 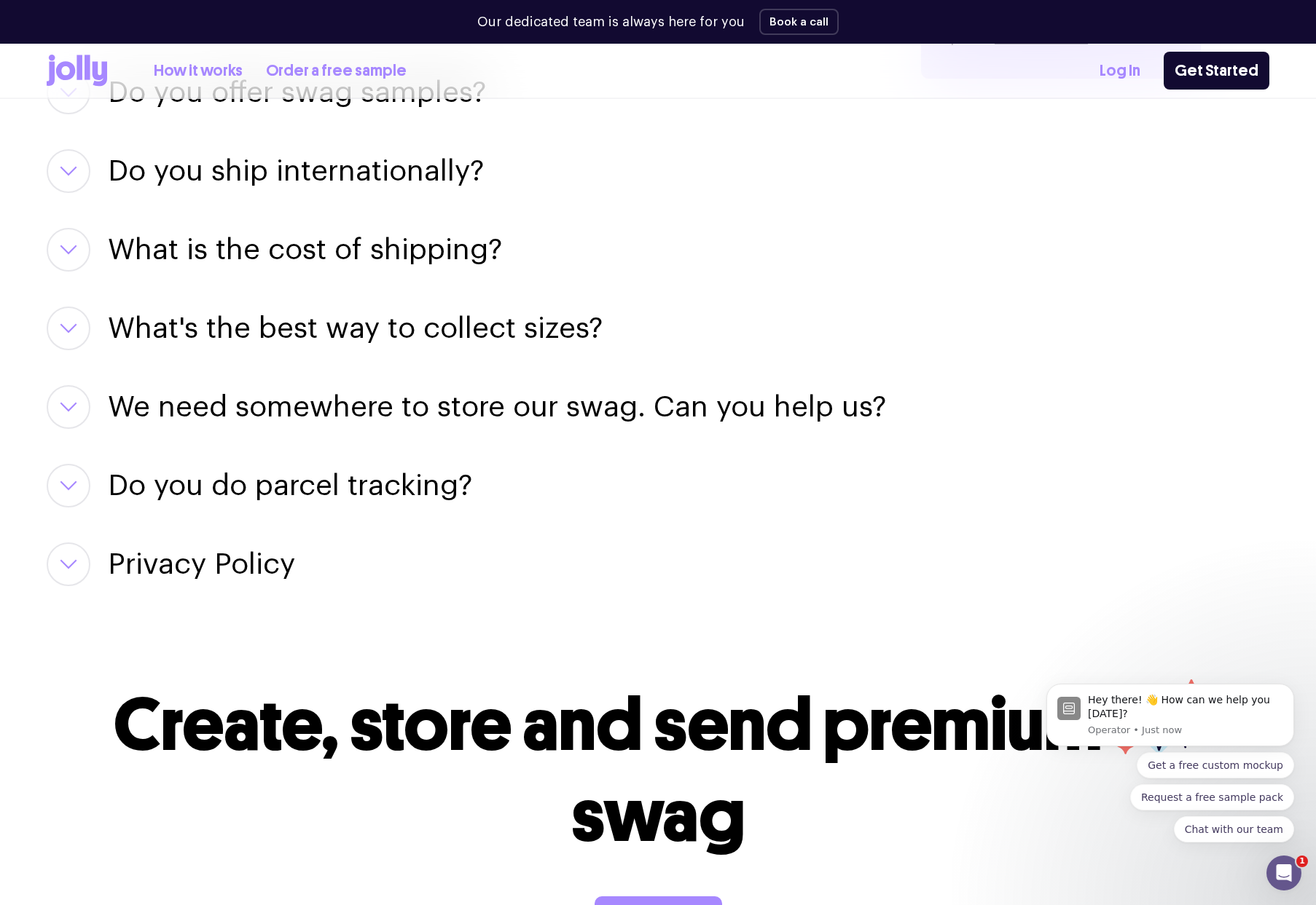 What do you see at coordinates (146, 50) in the screenshot?
I see `div: message notification from Operator, Just now. Hey there! 👋 How can we help you today?` at bounding box center [146, 50].